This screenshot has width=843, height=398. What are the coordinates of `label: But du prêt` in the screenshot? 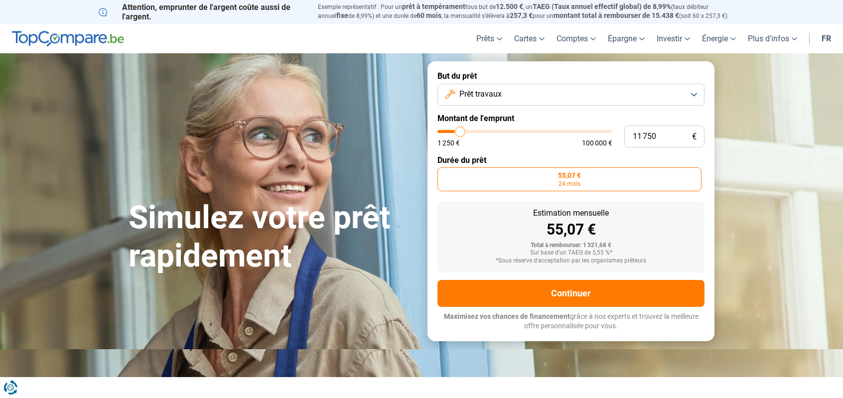 It's located at (571, 76).